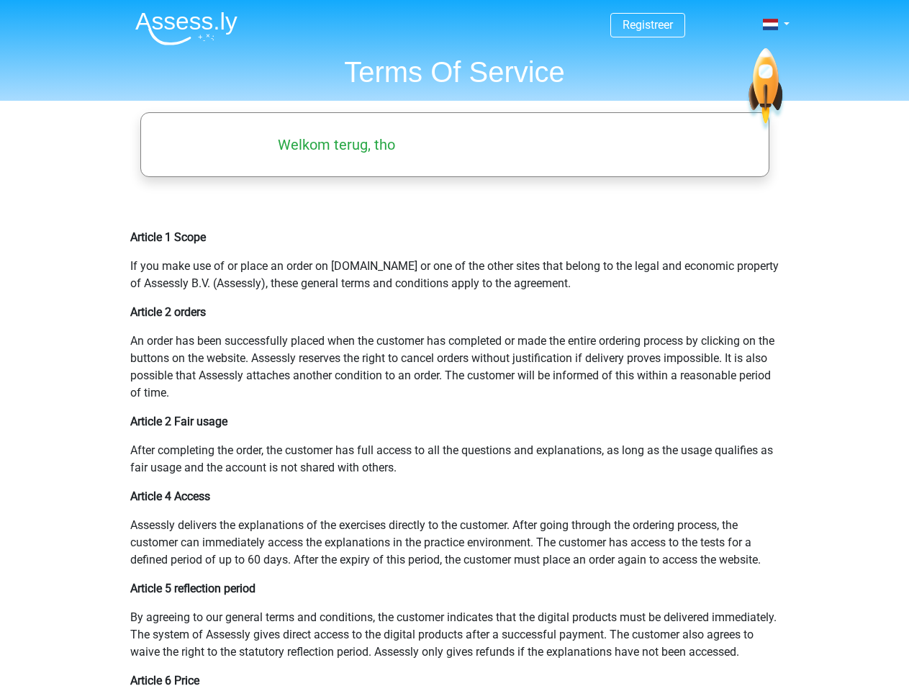  I want to click on h5: Welkom terug, tho, so click(337, 145).